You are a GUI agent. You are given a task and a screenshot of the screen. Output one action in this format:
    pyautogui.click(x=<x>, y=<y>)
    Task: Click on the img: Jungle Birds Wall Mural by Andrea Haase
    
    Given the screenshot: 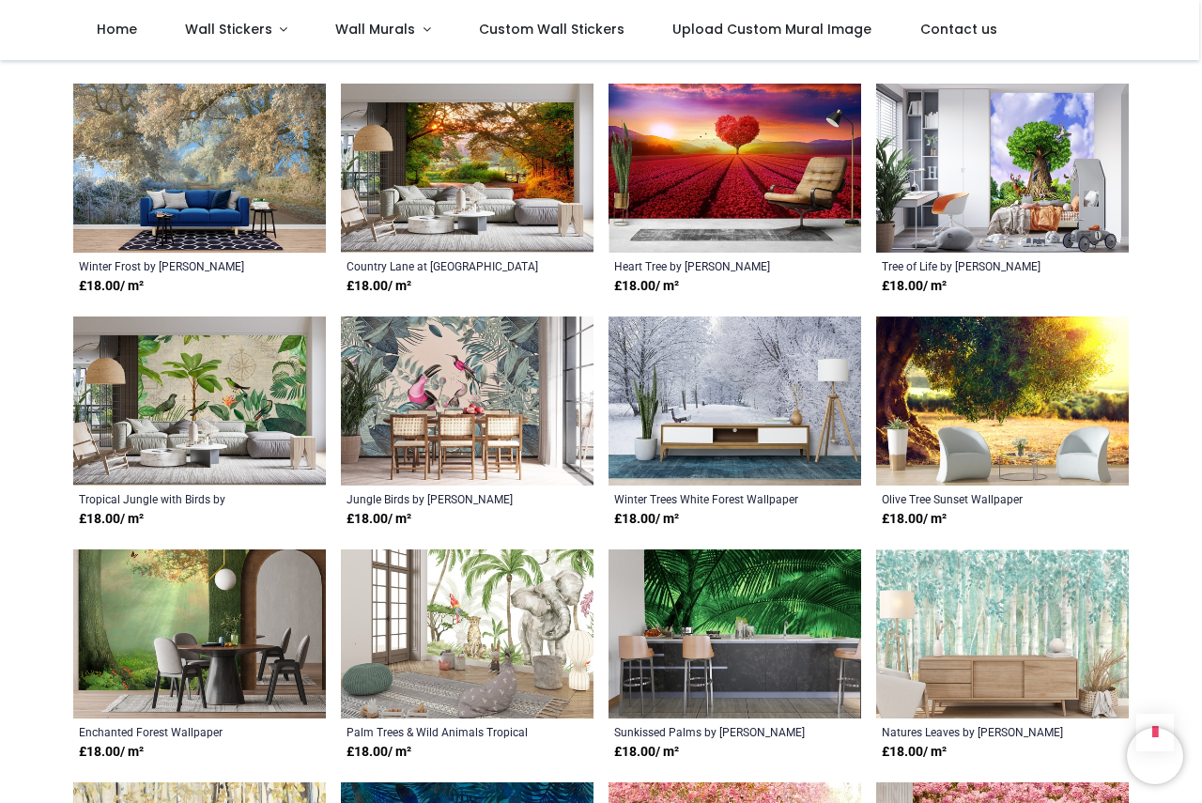 What is the action you would take?
    pyautogui.click(x=467, y=401)
    